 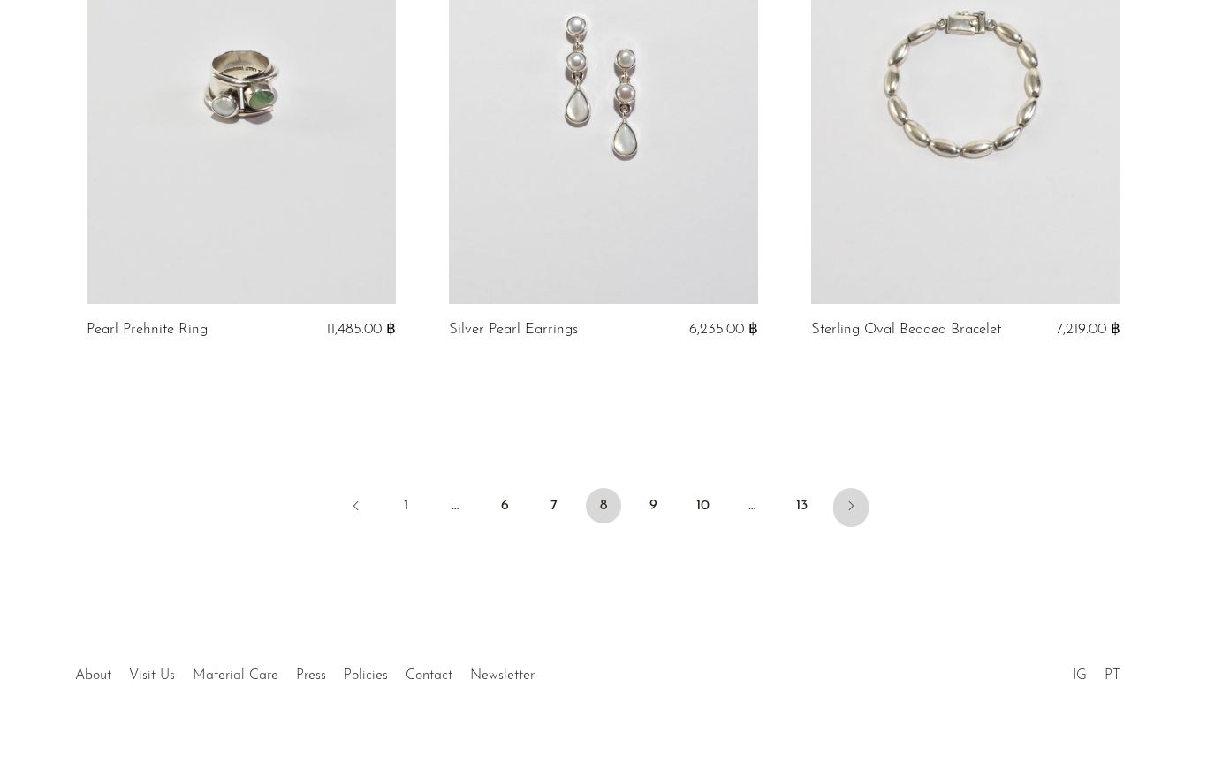 I want to click on a: 13, so click(x=802, y=506).